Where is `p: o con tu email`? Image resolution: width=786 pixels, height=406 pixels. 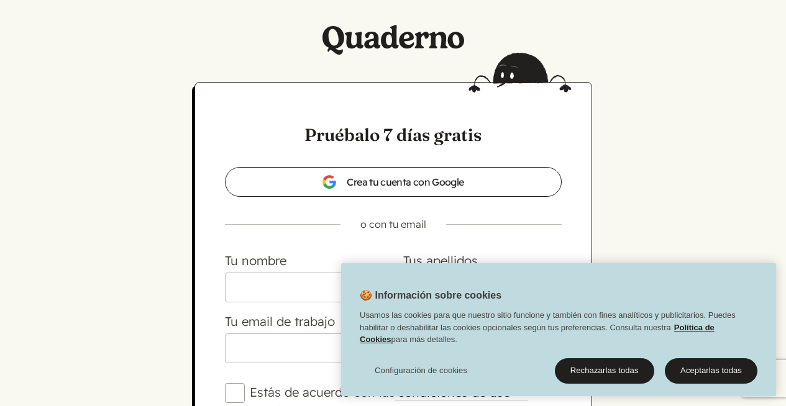
p: o con tu email is located at coordinates (393, 224).